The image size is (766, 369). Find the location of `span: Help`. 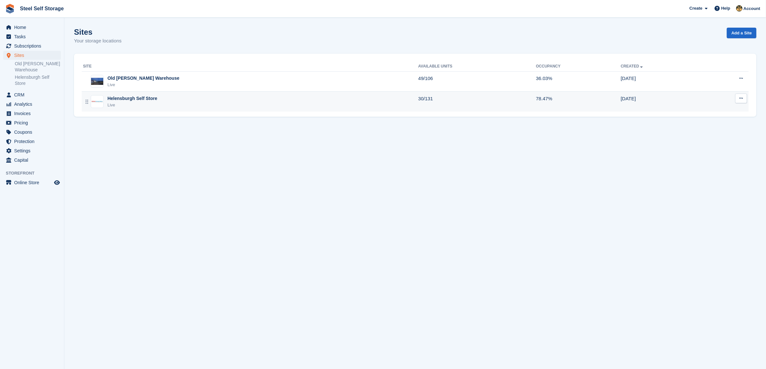

span: Help is located at coordinates (726, 8).